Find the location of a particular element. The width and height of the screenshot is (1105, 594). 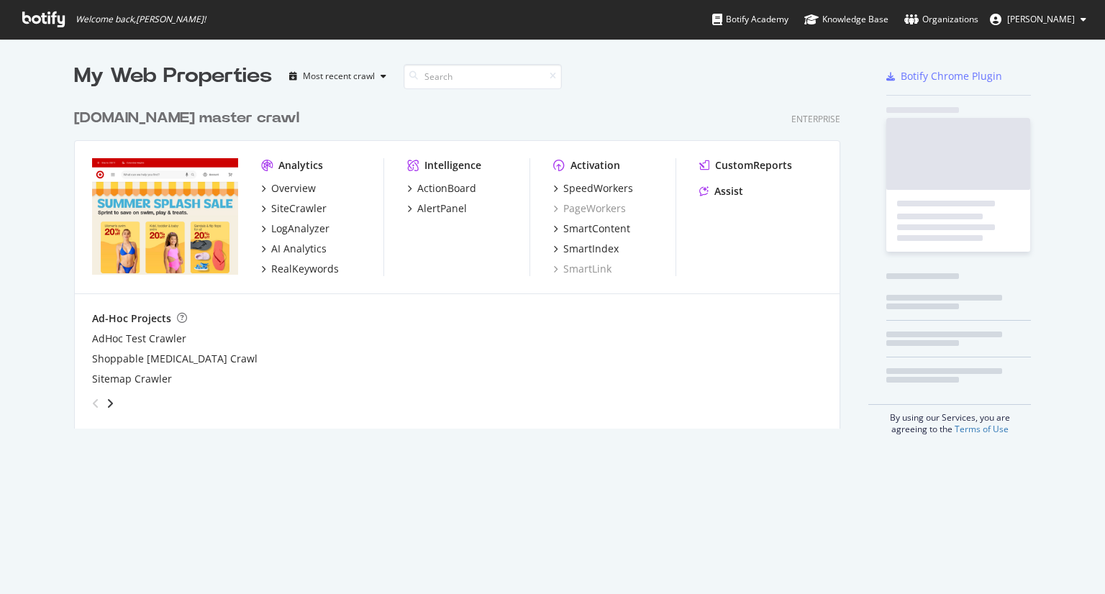

span: Chandana Yandamuri is located at coordinates (1041, 19).